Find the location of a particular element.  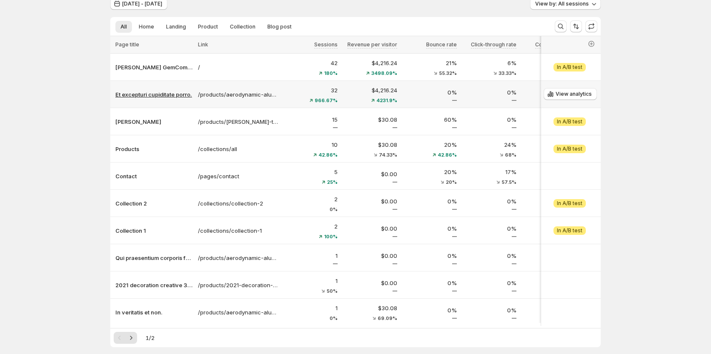

p: /products/aerodynamic-aluminum-keyboard is located at coordinates (238, 258).